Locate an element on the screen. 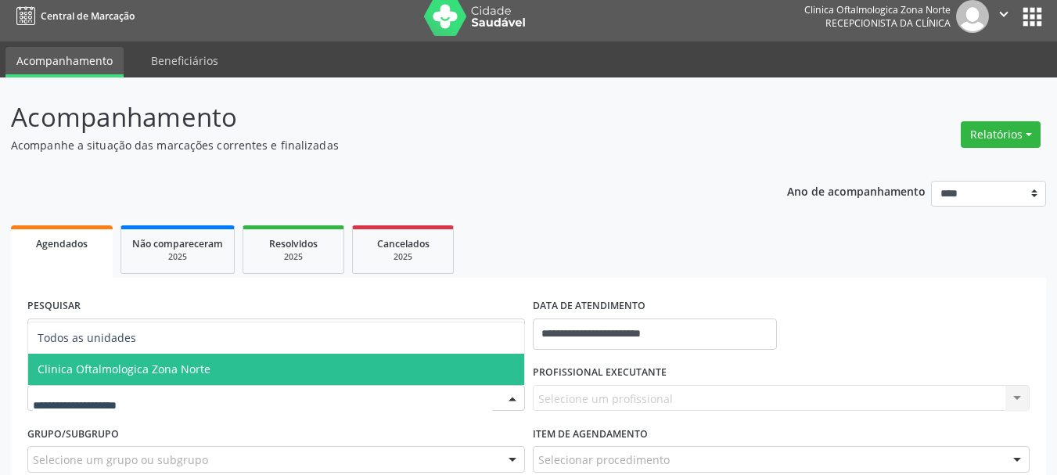 The image size is (1057, 475). div: Clinica Oftalmologica Zona Norte is located at coordinates (877, 9).